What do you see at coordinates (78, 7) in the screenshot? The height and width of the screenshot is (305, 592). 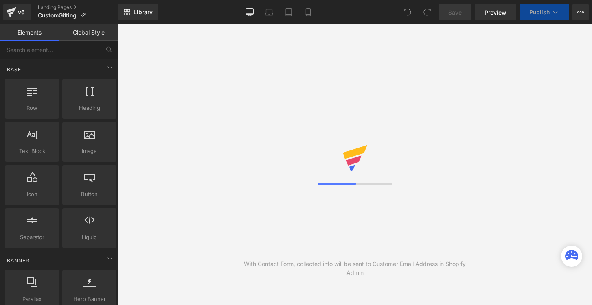 I see `a: Landing Pages` at bounding box center [78, 7].